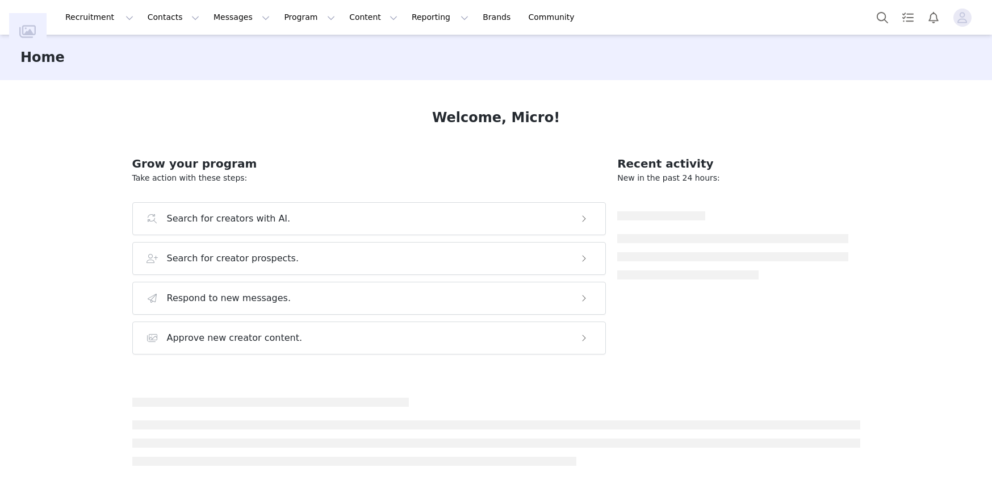 This screenshot has height=484, width=992. Describe the element at coordinates (732, 164) in the screenshot. I see `h2: Recent activity` at that location.